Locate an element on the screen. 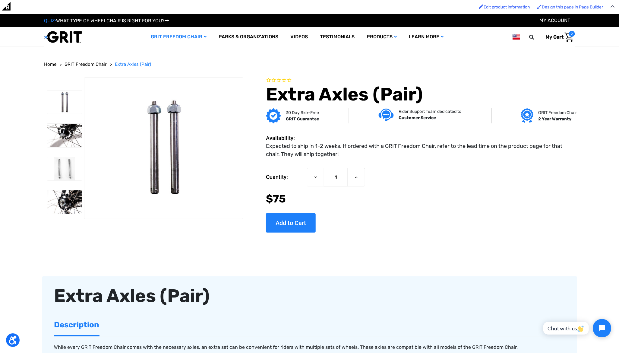 This screenshot has height=353, width=619. p: 30 Day Risk-Free is located at coordinates (302, 112).